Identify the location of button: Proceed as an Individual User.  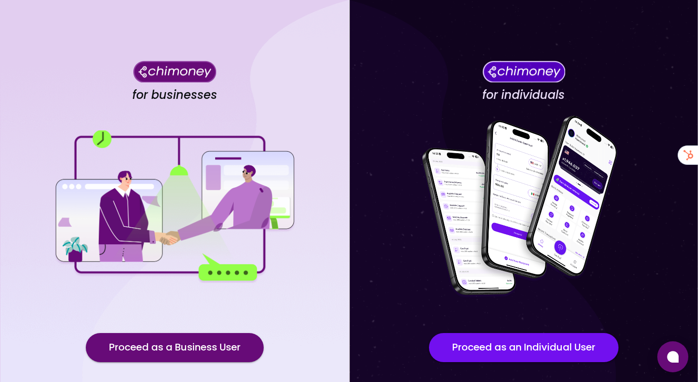
(524, 348).